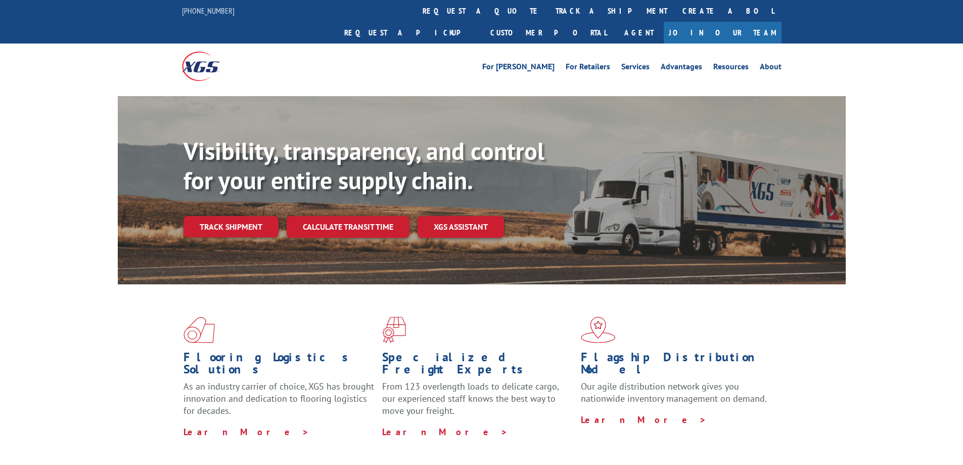 This screenshot has height=465, width=963. What do you see at coordinates (677, 366) in the screenshot?
I see `h1: Flagship Distribution Model` at bounding box center [677, 366].